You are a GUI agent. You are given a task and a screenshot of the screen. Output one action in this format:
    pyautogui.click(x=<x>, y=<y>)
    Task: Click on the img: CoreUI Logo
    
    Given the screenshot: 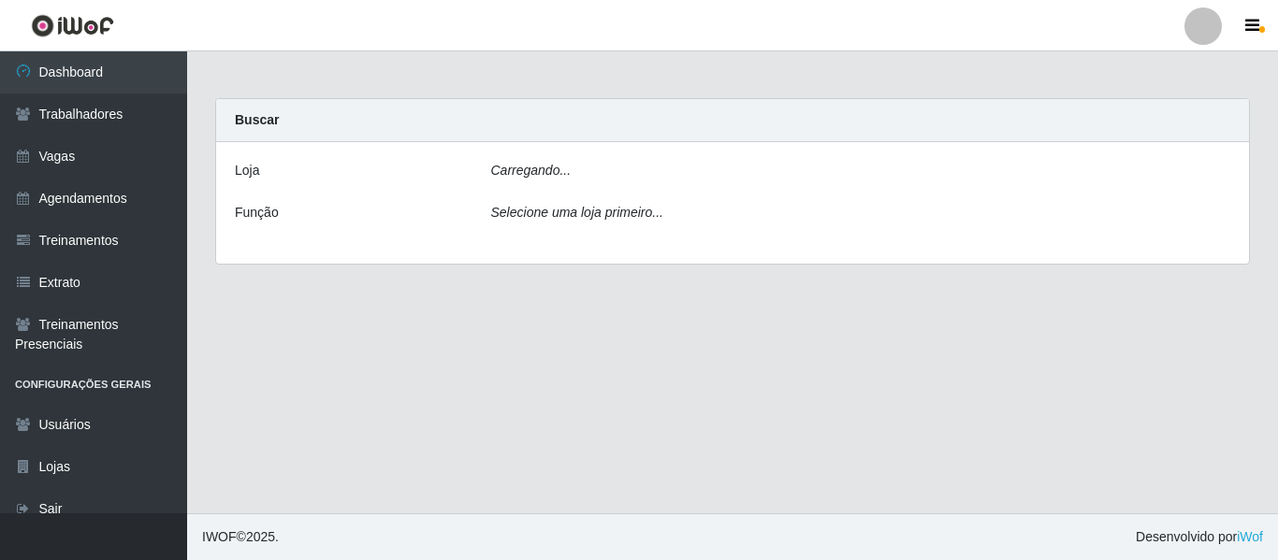 What is the action you would take?
    pyautogui.click(x=72, y=25)
    